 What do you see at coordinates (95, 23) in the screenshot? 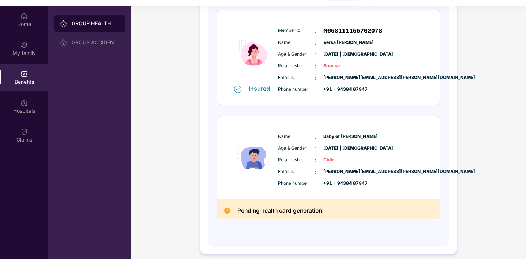
I see `div: GROUP HEALTH INSURANCE` at bounding box center [95, 23].